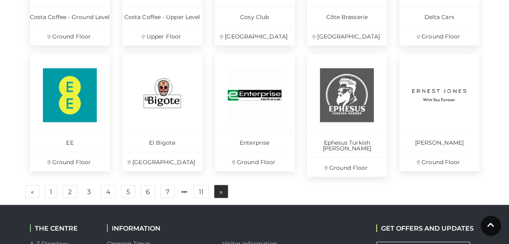 The image size is (509, 244). What do you see at coordinates (70, 112) in the screenshot?
I see `a: EE Ground Floor` at bounding box center [70, 112].